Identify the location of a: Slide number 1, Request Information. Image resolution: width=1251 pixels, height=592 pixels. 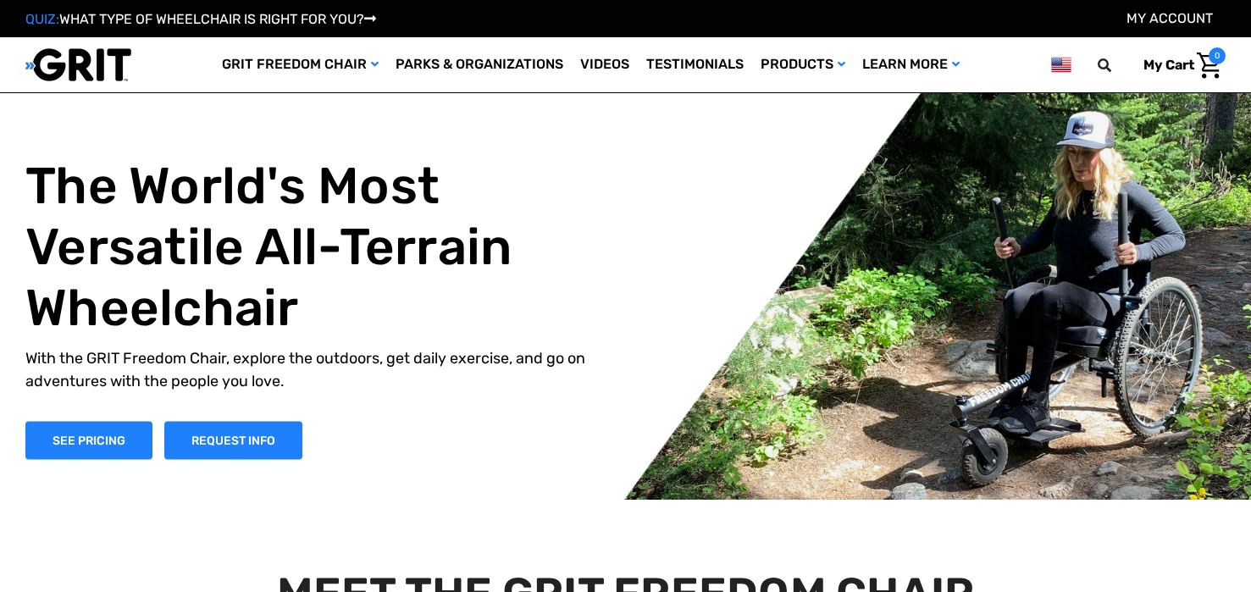
(233, 440).